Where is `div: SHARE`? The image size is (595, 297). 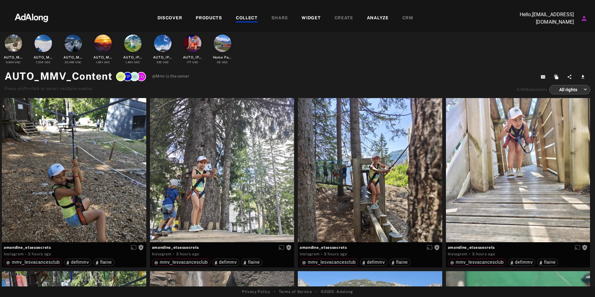 div: SHARE is located at coordinates (280, 18).